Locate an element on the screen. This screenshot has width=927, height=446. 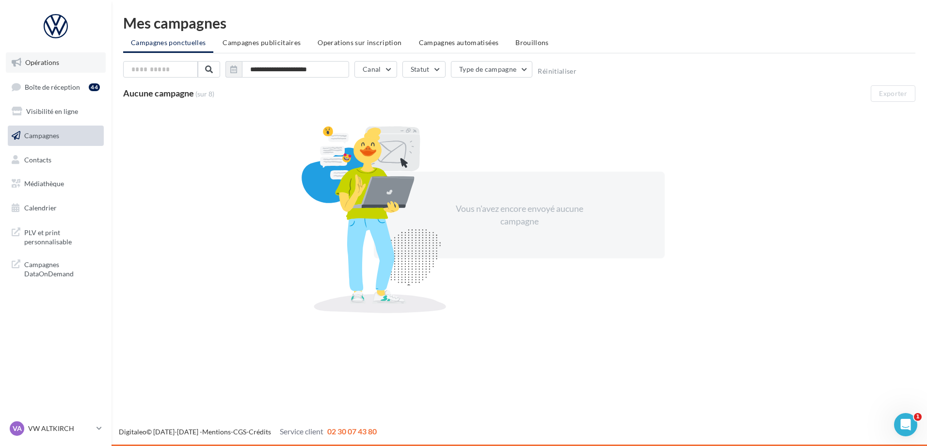
button: Type de campagne is located at coordinates (492, 69).